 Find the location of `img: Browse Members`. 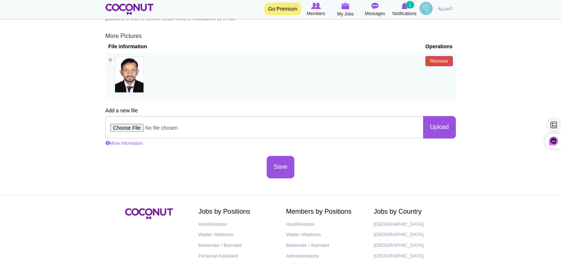

img: Browse Members is located at coordinates (316, 6).